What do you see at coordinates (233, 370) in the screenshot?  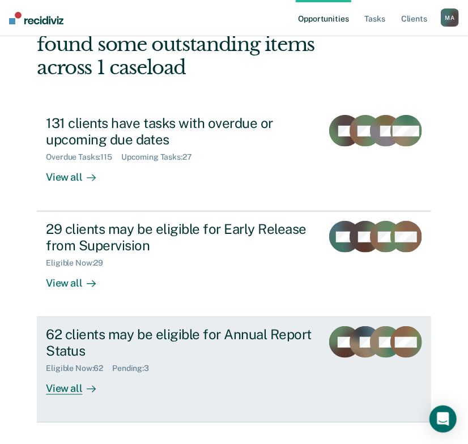 I see `a: 62 clients may be eligible for Annual Report StatusEligible Now:62Pending:3View all` at bounding box center [233, 370].